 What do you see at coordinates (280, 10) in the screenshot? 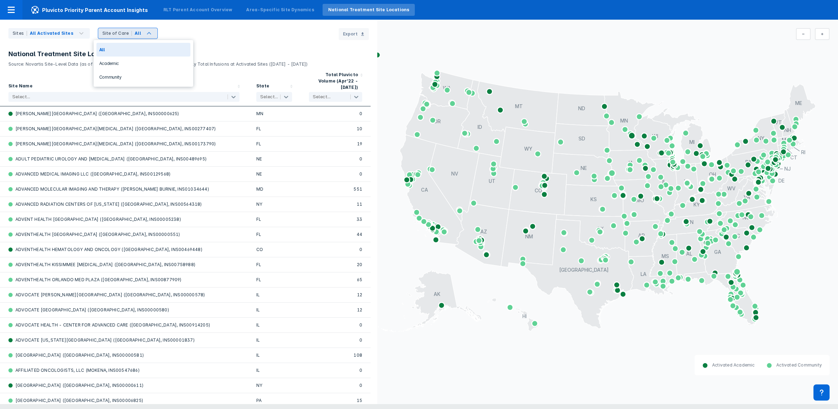
I see `a: Area-Specific Site Dynamics` at bounding box center [280, 10].